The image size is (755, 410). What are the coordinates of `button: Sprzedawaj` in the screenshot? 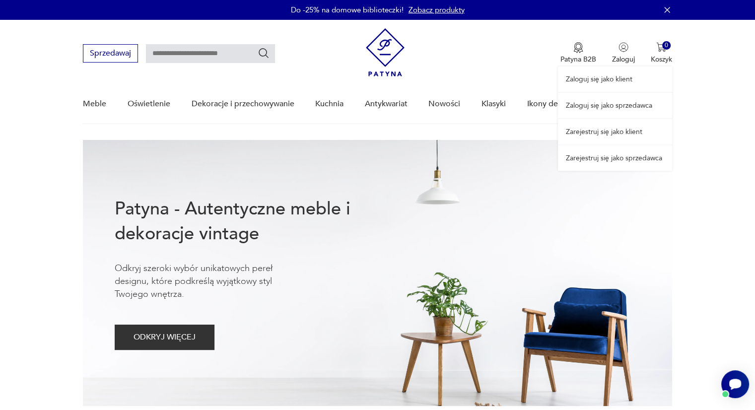 It's located at (110, 53).